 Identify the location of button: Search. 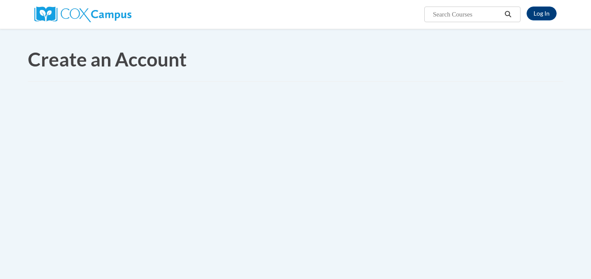
(508, 14).